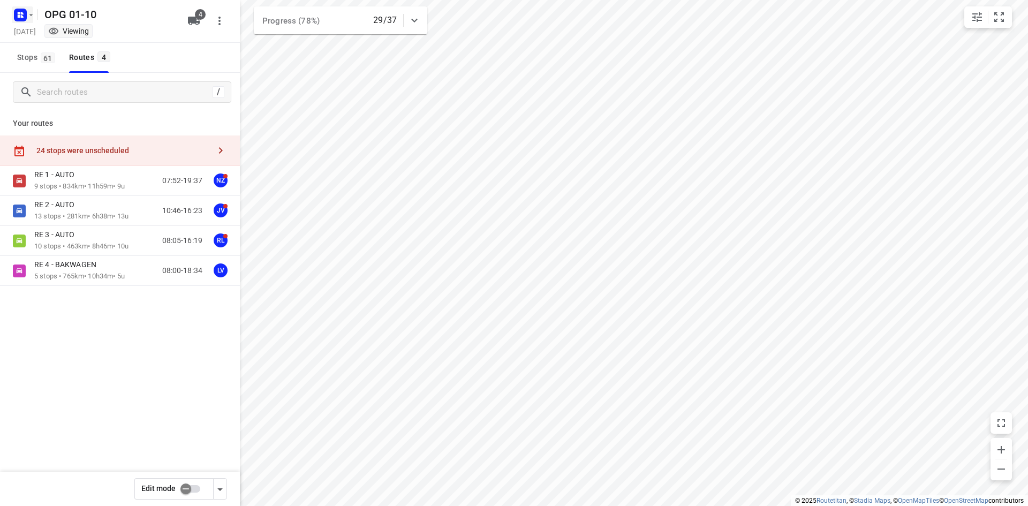  Describe the element at coordinates (873, 501) in the screenshot. I see `a: Stadia Maps` at that location.